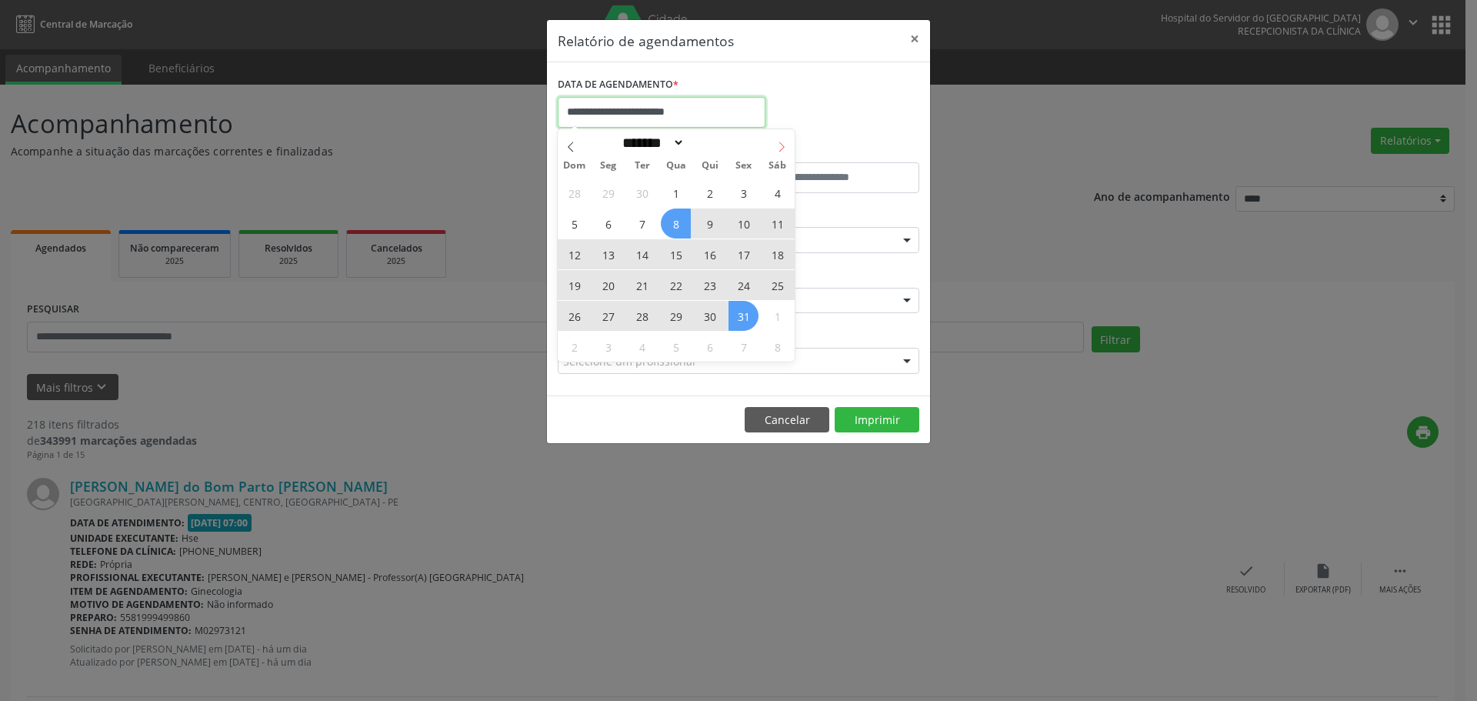 The width and height of the screenshot is (1477, 701). Describe the element at coordinates (675, 223) in the screenshot. I see `span: Outubro 8, 2025` at that location.